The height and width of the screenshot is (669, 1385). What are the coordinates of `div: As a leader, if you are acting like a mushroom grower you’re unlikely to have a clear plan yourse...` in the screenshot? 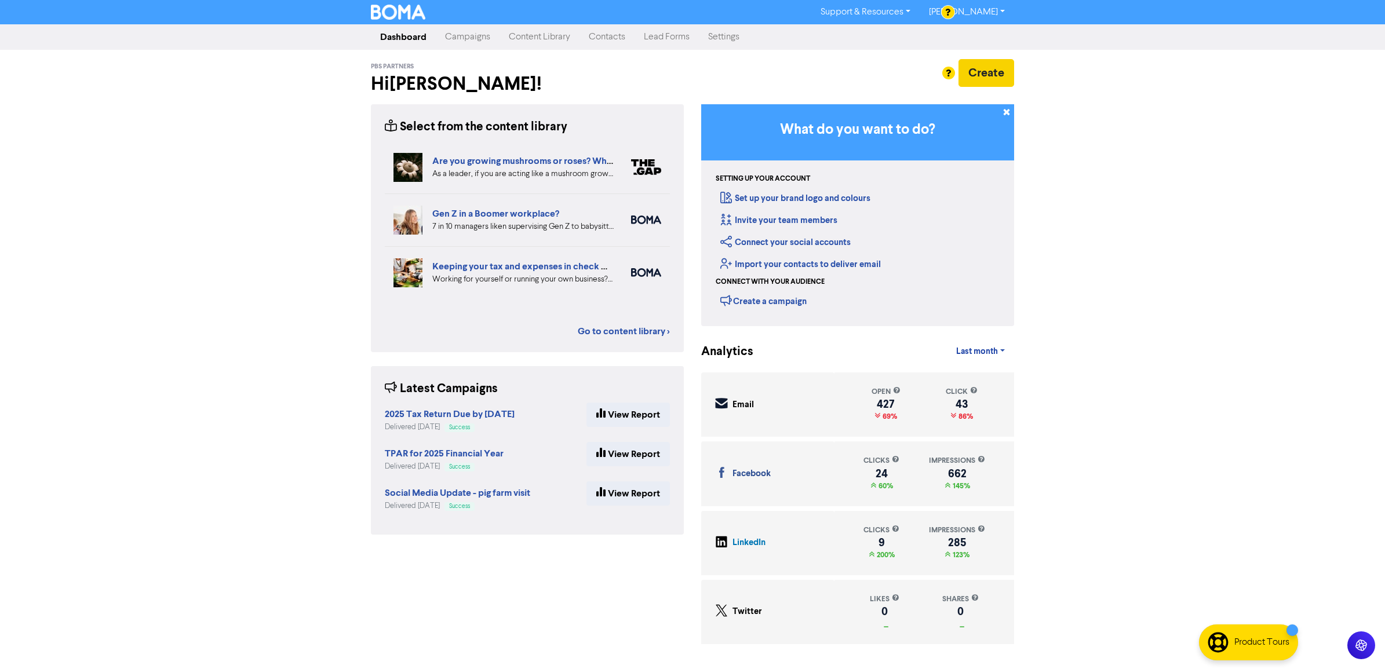 It's located at (523, 174).